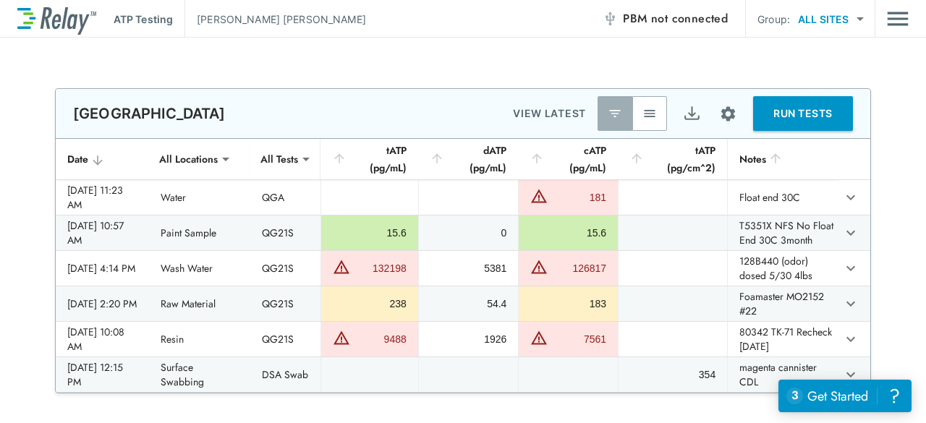  I want to click on table: sticky table, so click(463, 265).